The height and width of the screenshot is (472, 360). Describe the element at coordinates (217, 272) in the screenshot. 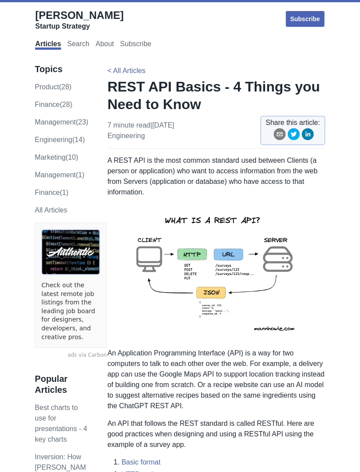

I see `img: rest-api` at that location.